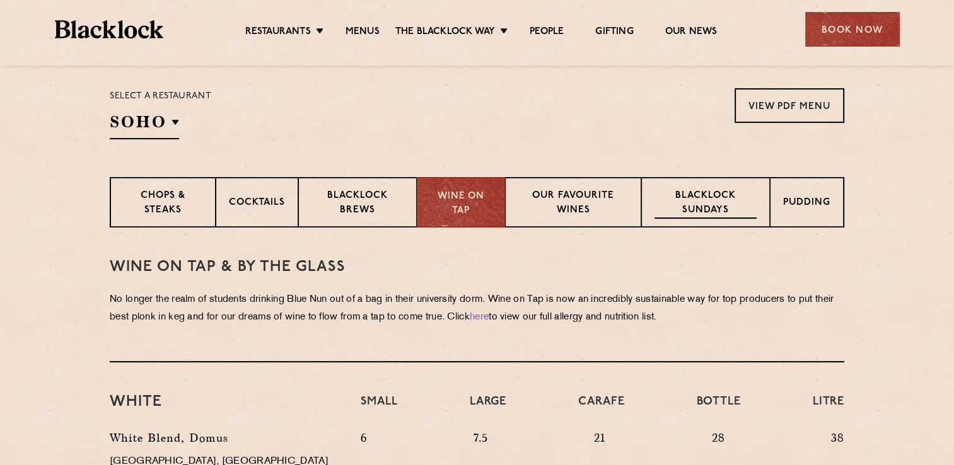  I want to click on a: View PDF Menu, so click(789, 105).